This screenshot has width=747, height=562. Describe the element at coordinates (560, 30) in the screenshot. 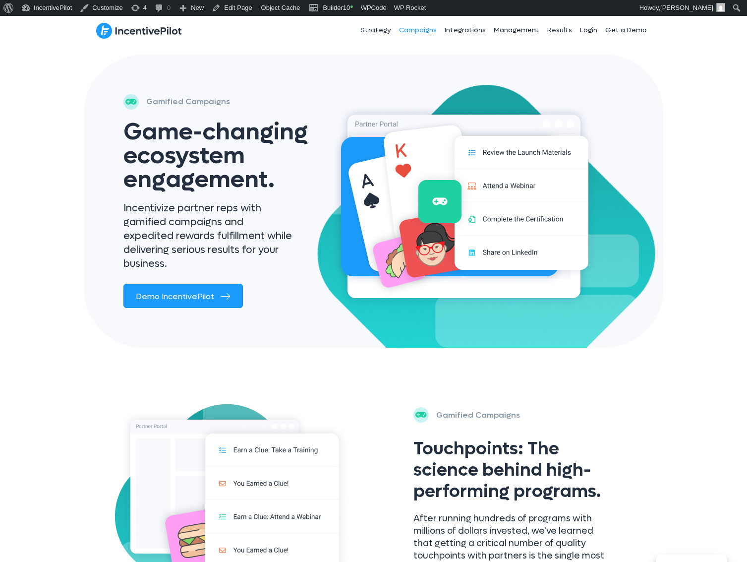

I see `a: Results` at that location.